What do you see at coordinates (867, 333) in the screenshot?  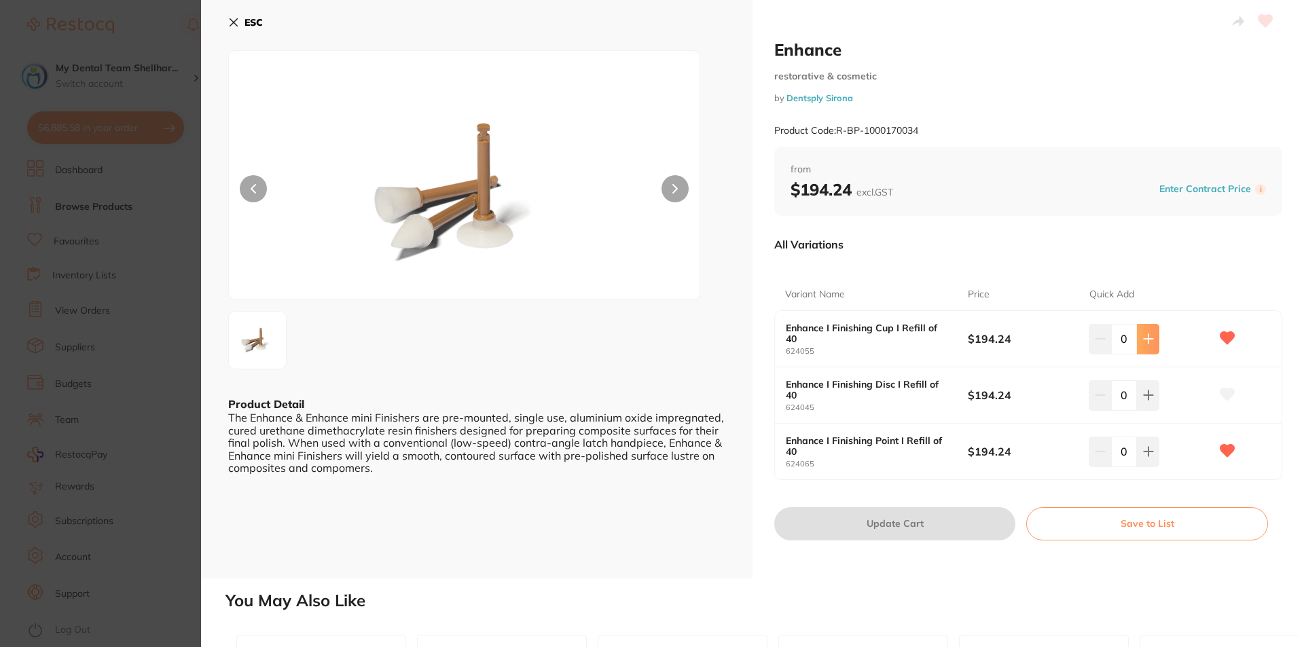 I see `b: Enhance I Finishing Cup I Refill of 40` at bounding box center [867, 333].